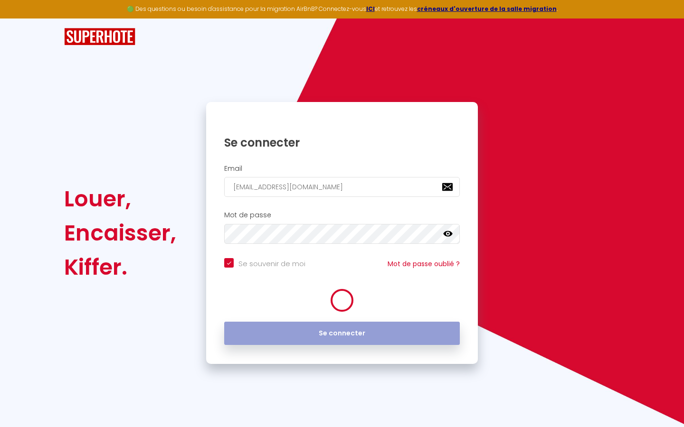 This screenshot has height=427, width=684. What do you see at coordinates (370, 9) in the screenshot?
I see `a: ICI` at bounding box center [370, 9].